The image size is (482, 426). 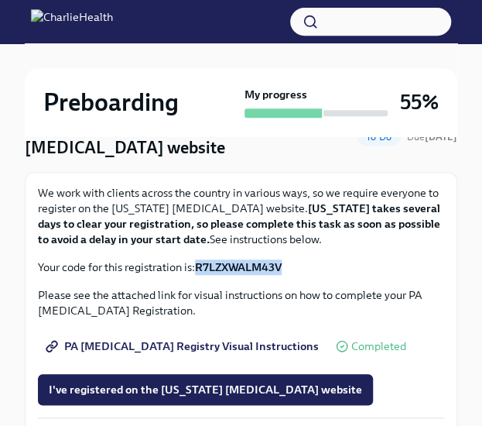 What do you see at coordinates (379, 346) in the screenshot?
I see `span: Completed` at bounding box center [379, 346].